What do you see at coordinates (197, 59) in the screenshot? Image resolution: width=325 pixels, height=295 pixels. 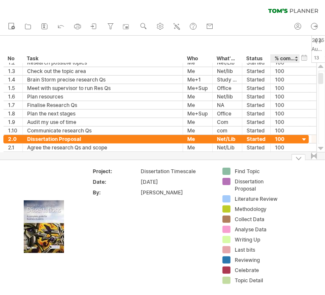 I see `div: Who` at bounding box center [197, 59].